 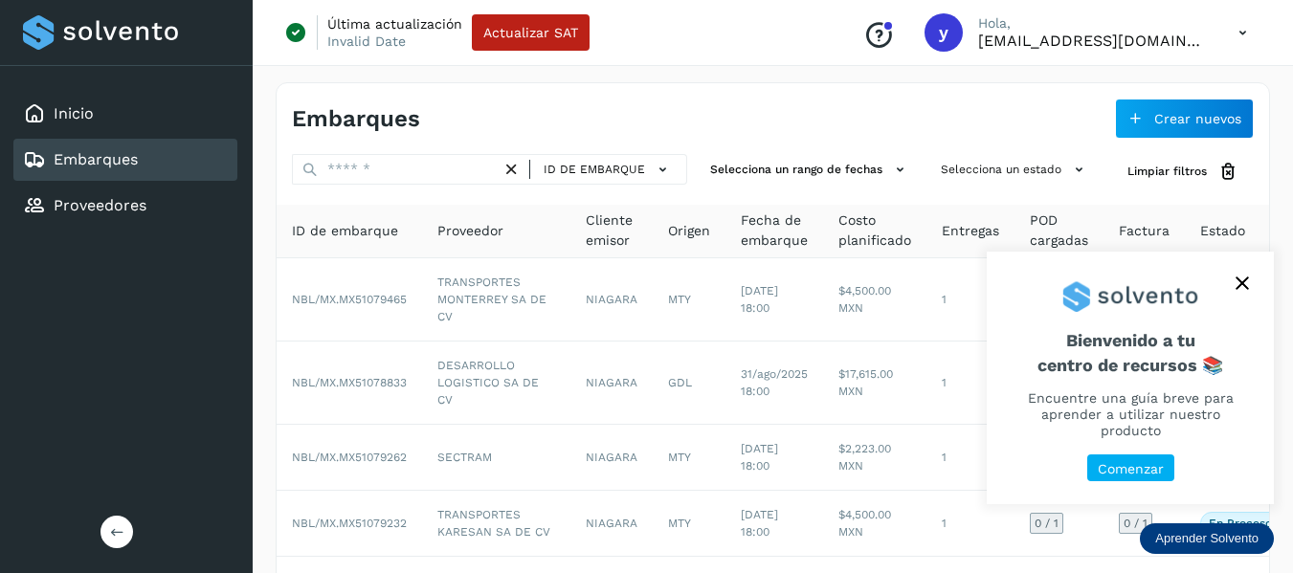 What do you see at coordinates (1207, 539) in the screenshot?
I see `p: Aprender Solvento` at bounding box center [1207, 539].